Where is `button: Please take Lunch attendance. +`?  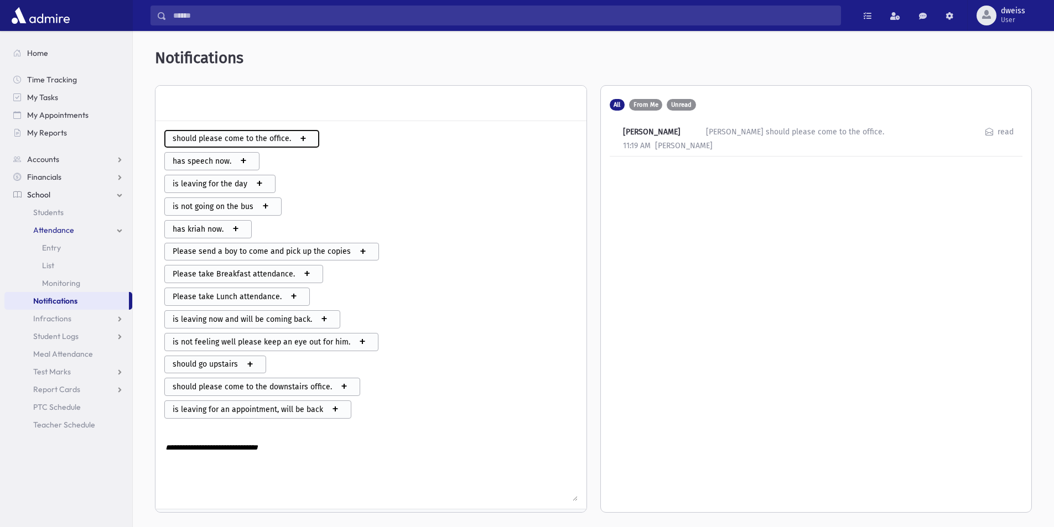
button: Please take Lunch attendance. + is located at coordinates (237, 296).